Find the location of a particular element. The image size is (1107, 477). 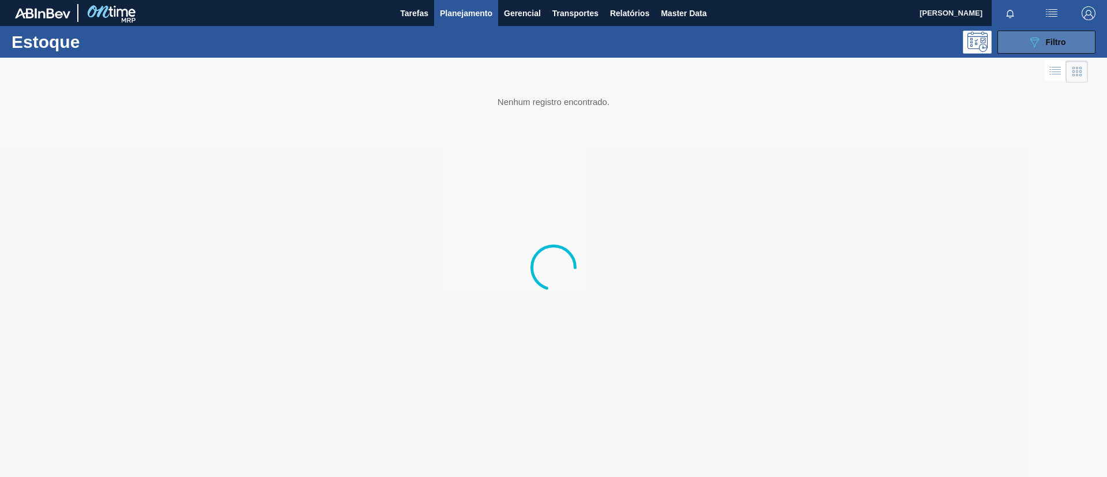

span: Filtro is located at coordinates (1055, 42).